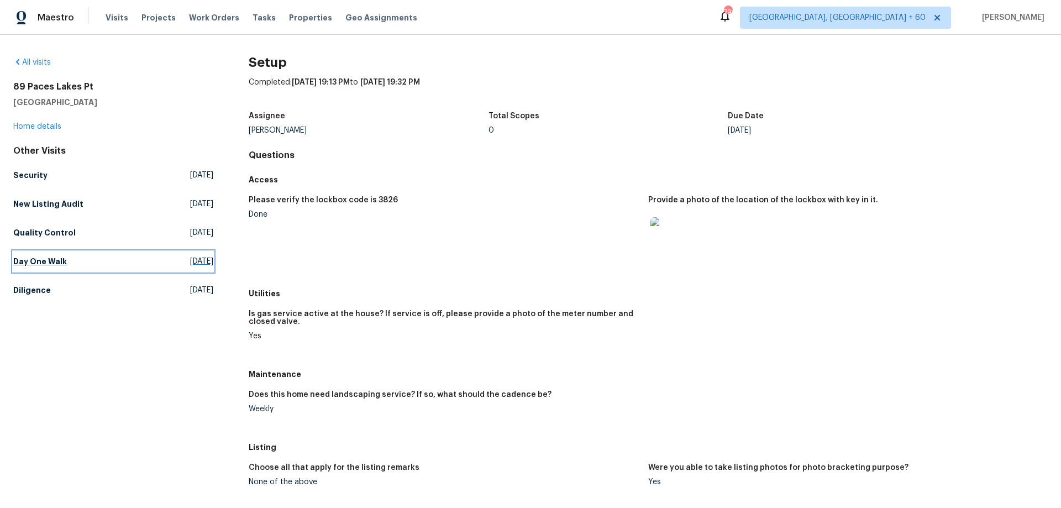 The height and width of the screenshot is (508, 1061). Describe the element at coordinates (400, 395) in the screenshot. I see `h5: Does this home need landscaping service? If so, what should the cadence be?` at that location.